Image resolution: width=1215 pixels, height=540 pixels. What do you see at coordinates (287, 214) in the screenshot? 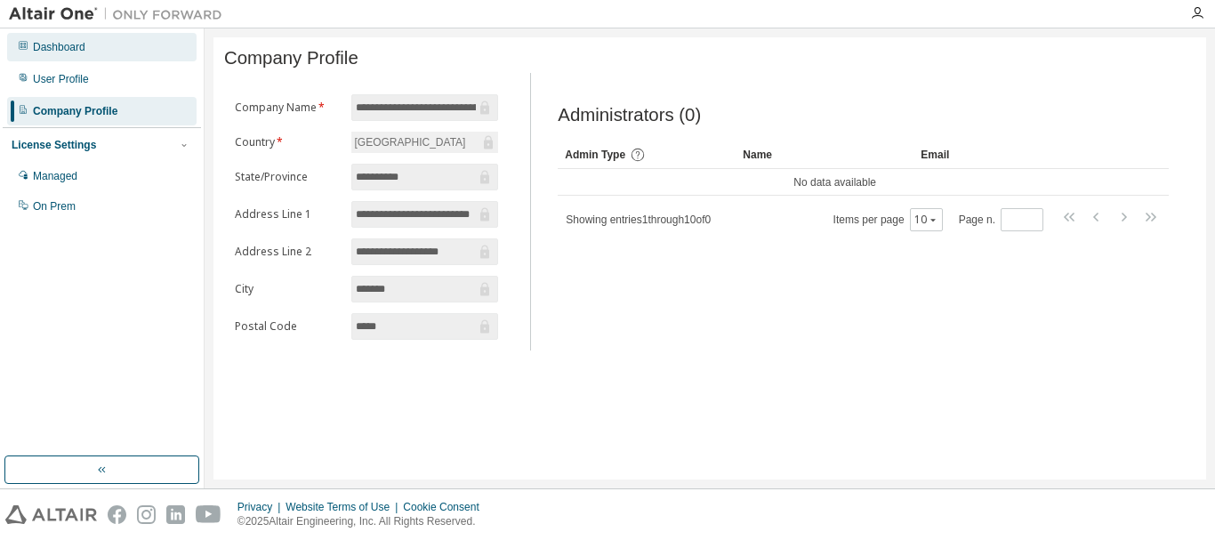
I see `label: Address Line 1` at bounding box center [287, 214].